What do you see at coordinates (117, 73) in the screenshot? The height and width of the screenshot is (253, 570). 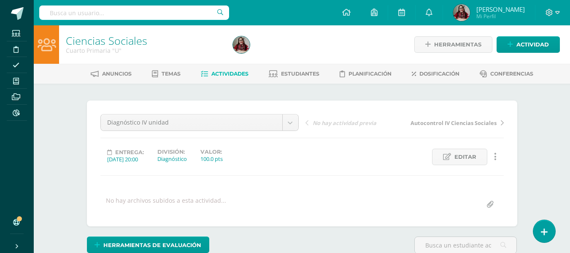 I see `span: Anuncios` at bounding box center [117, 73].